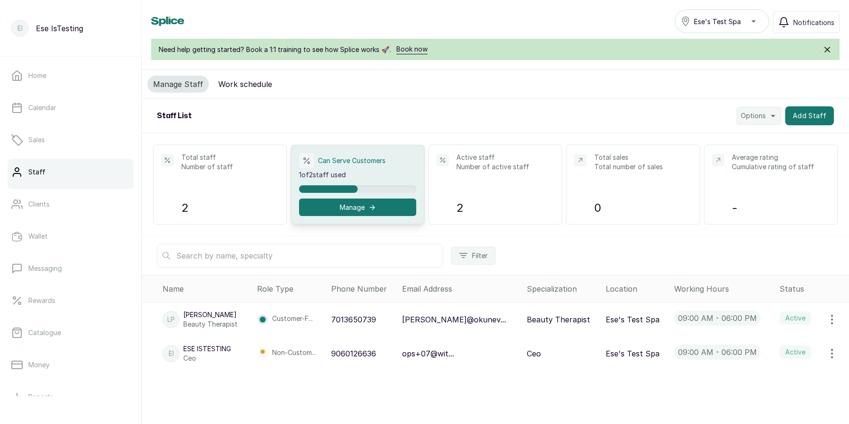 This screenshot has width=849, height=424. I want to click on div: Name, so click(206, 289).